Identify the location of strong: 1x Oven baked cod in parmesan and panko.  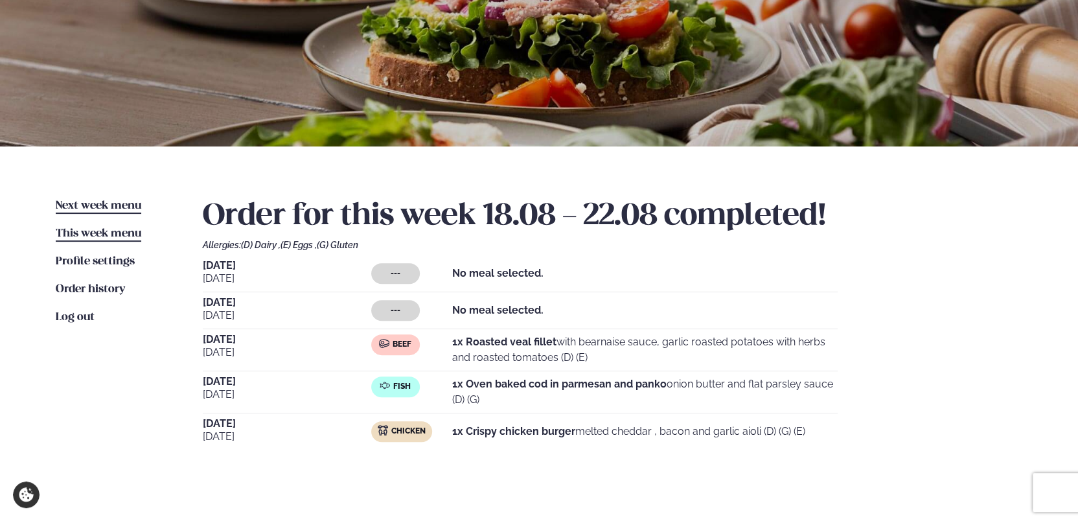
(559, 384).